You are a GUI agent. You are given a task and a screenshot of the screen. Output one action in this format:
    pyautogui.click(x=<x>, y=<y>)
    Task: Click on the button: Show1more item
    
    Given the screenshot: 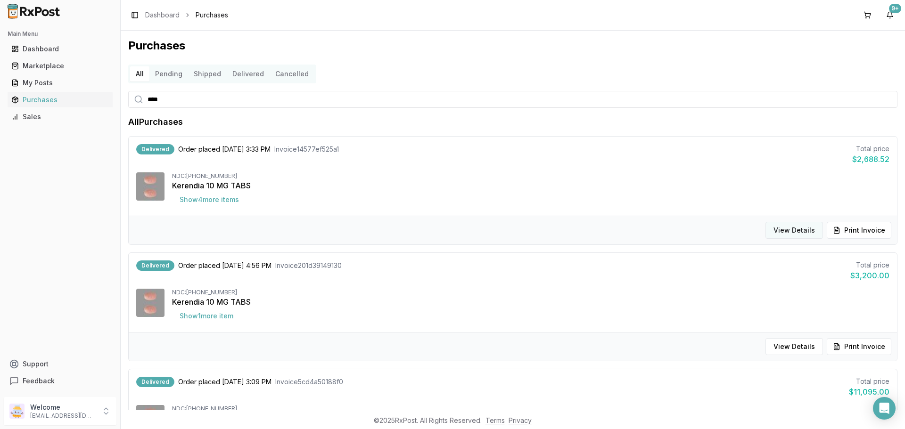 What is the action you would take?
    pyautogui.click(x=206, y=316)
    